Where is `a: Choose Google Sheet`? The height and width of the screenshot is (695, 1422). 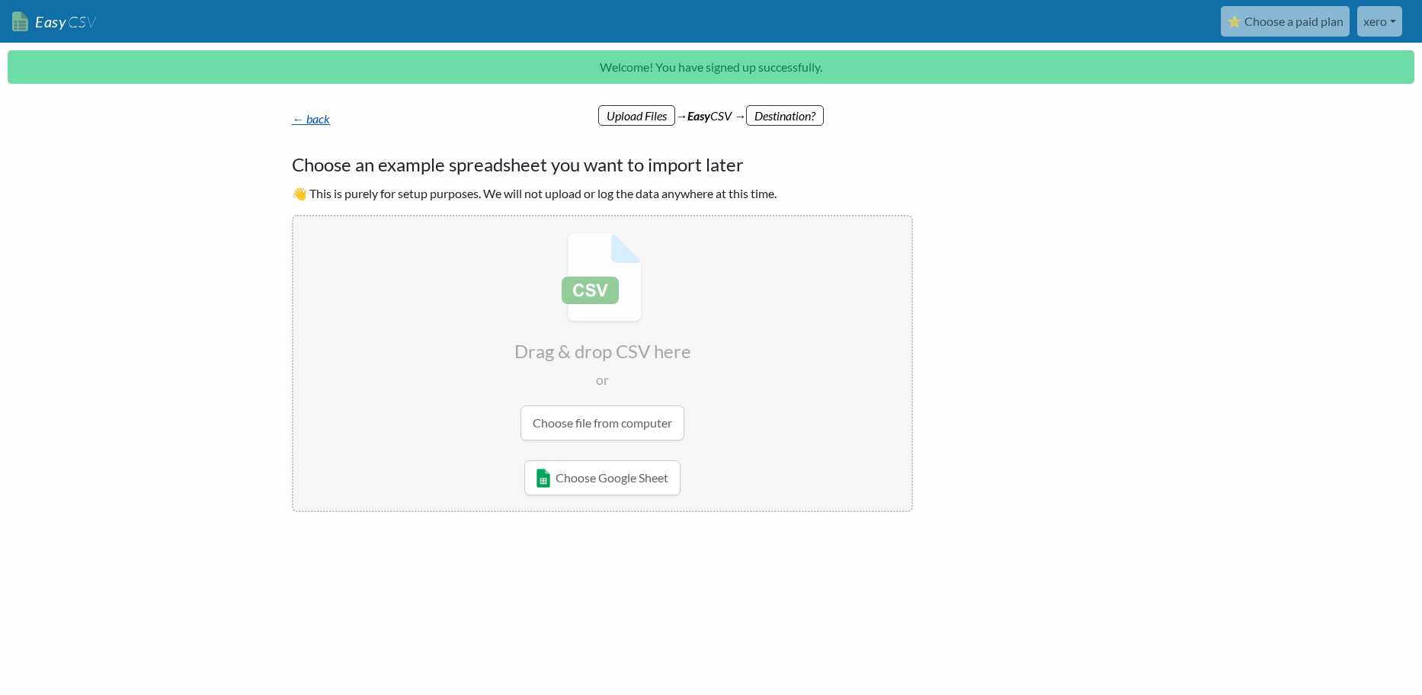 a: Choose Google Sheet is located at coordinates (602, 478).